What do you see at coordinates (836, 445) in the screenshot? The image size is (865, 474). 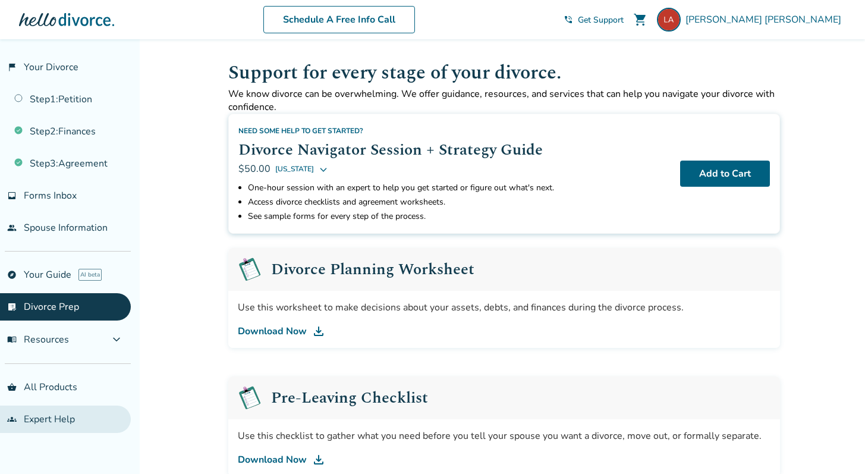 I see `div: Chat Widget` at bounding box center [836, 445].